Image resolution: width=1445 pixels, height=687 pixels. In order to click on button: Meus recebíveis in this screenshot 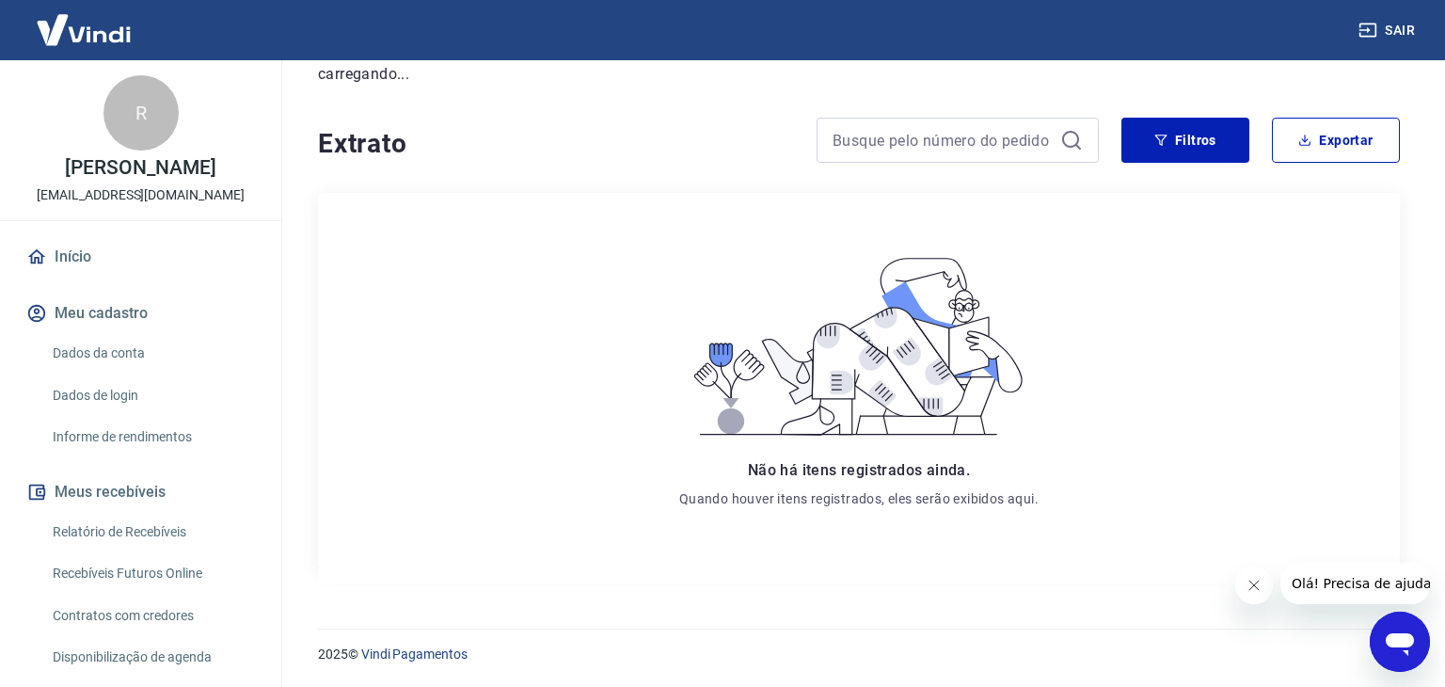, I will do `click(140, 492)`.